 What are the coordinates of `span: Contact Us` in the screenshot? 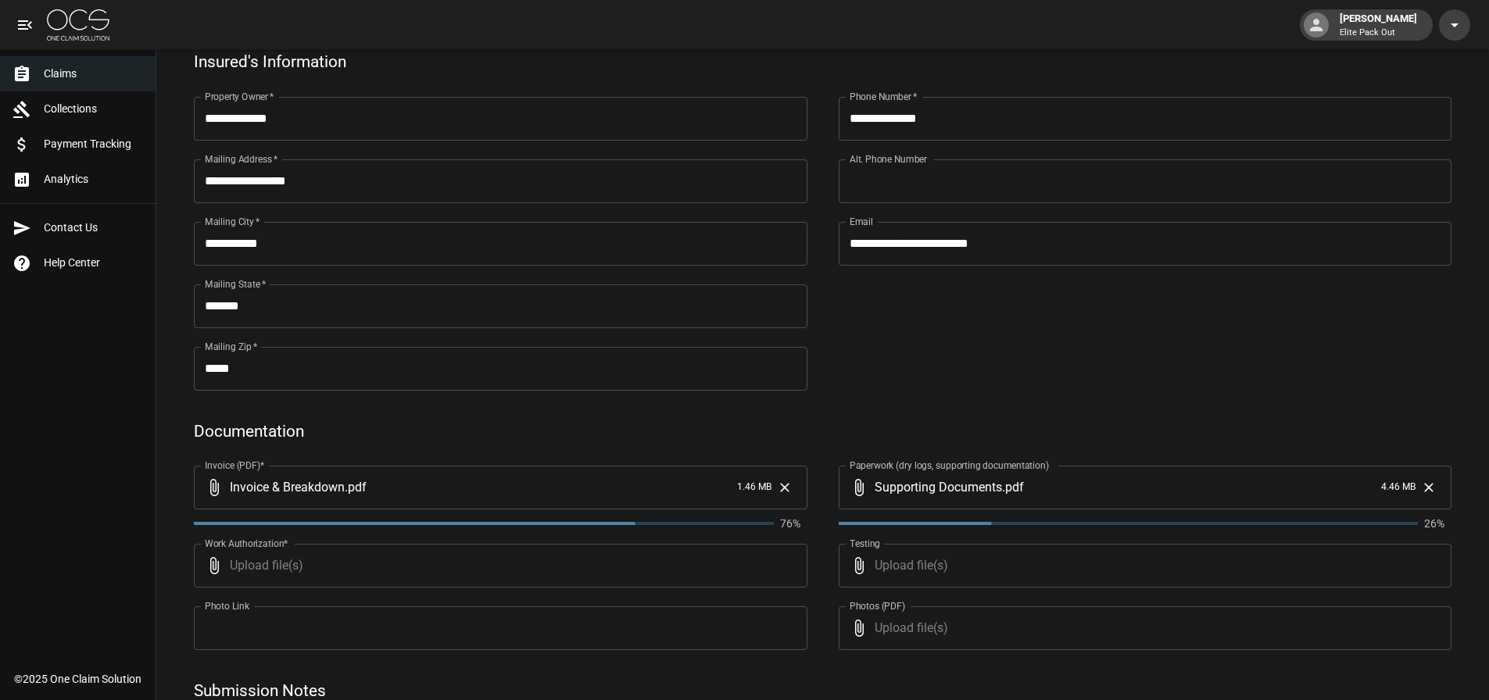 It's located at (93, 227).